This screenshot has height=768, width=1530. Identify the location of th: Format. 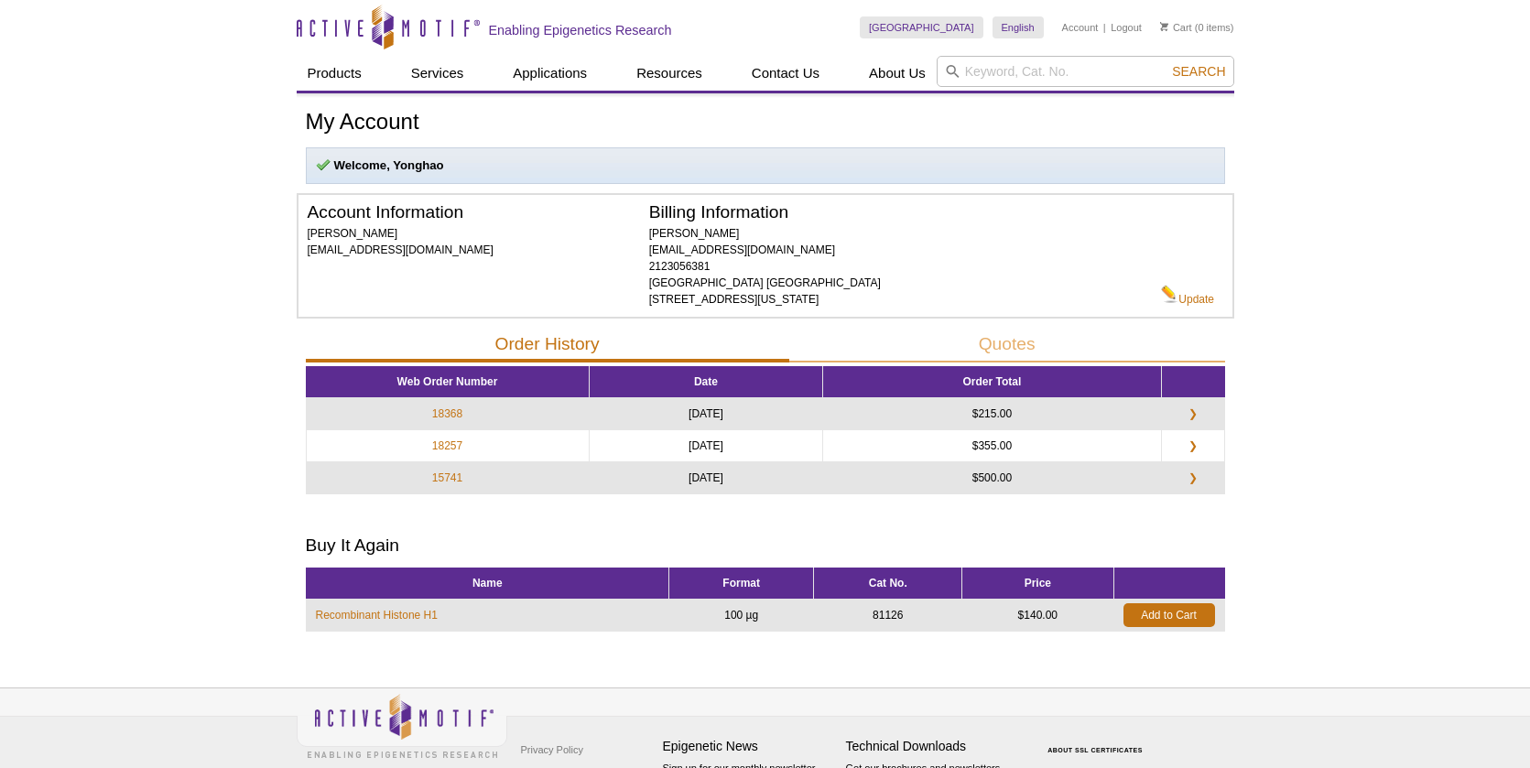
(741, 583).